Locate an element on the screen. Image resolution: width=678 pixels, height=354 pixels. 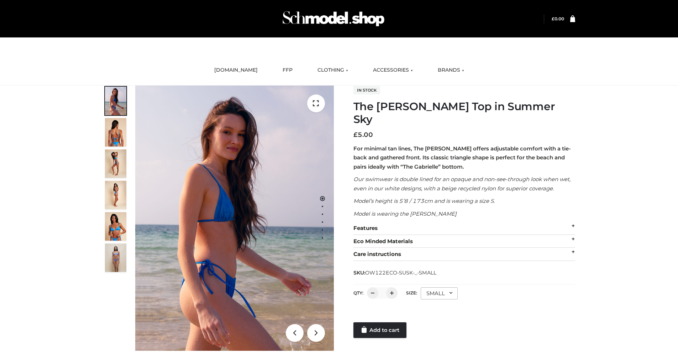
img: 5.Alex-top_CN-1-1_1-1.jpg is located at coordinates (116, 132).